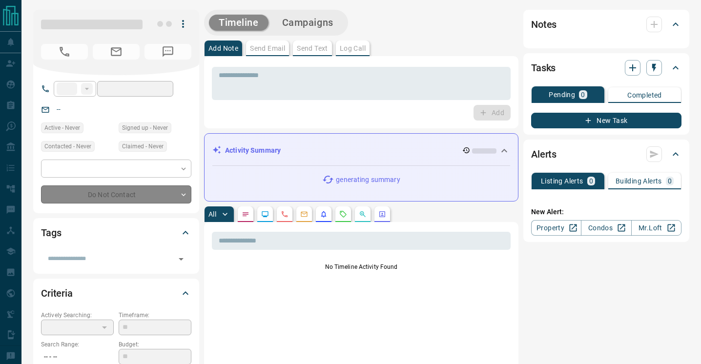 Image resolution: width=701 pixels, height=364 pixels. I want to click on div: Tasks, so click(606, 68).